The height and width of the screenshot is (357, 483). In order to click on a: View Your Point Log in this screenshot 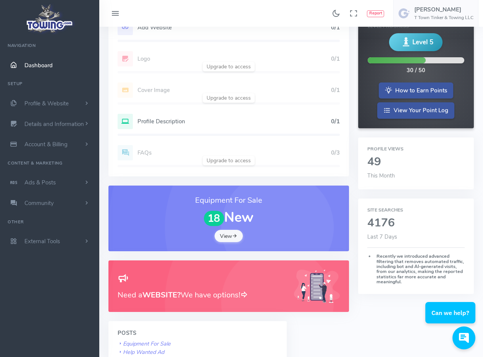, I will do `click(415, 110)`.